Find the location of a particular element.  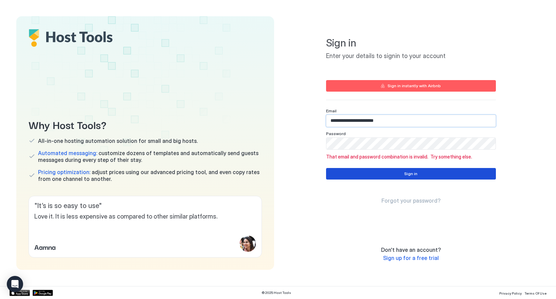

button: Sign in is located at coordinates (411, 174).